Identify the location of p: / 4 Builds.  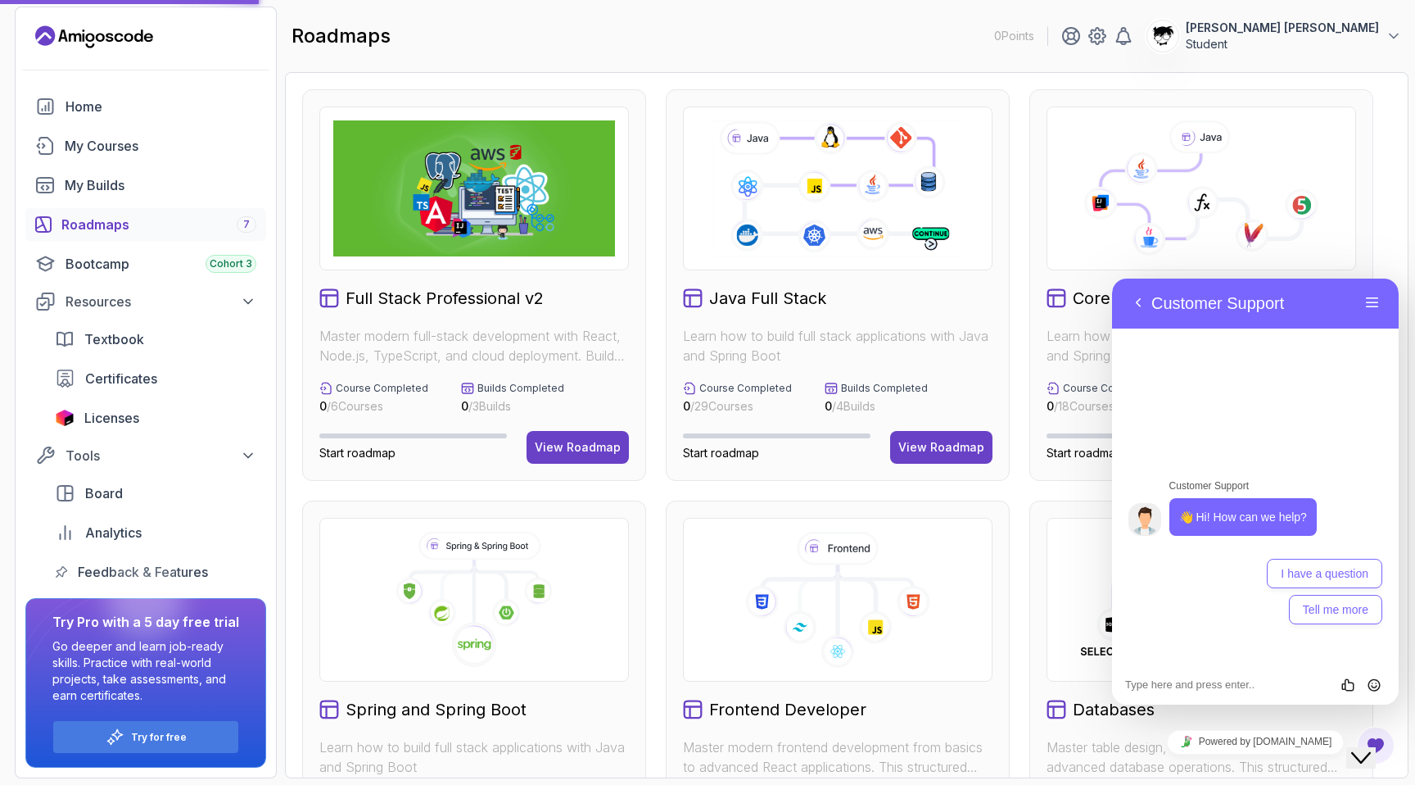
(876, 406).